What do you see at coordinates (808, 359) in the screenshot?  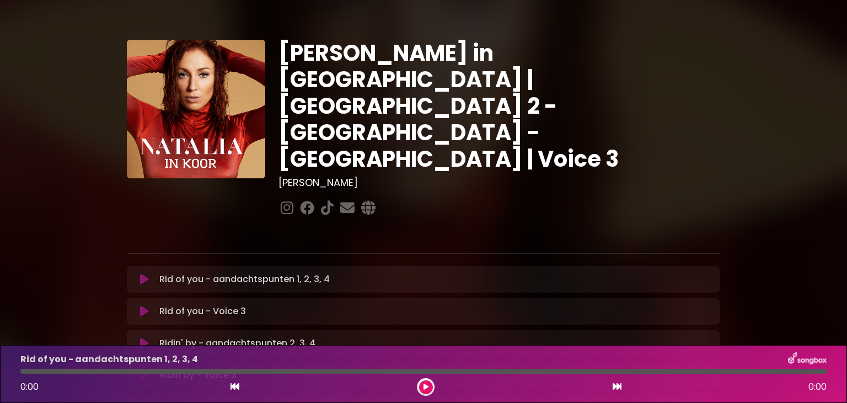 I see `img: songbox-logo-white.png` at bounding box center [808, 359].